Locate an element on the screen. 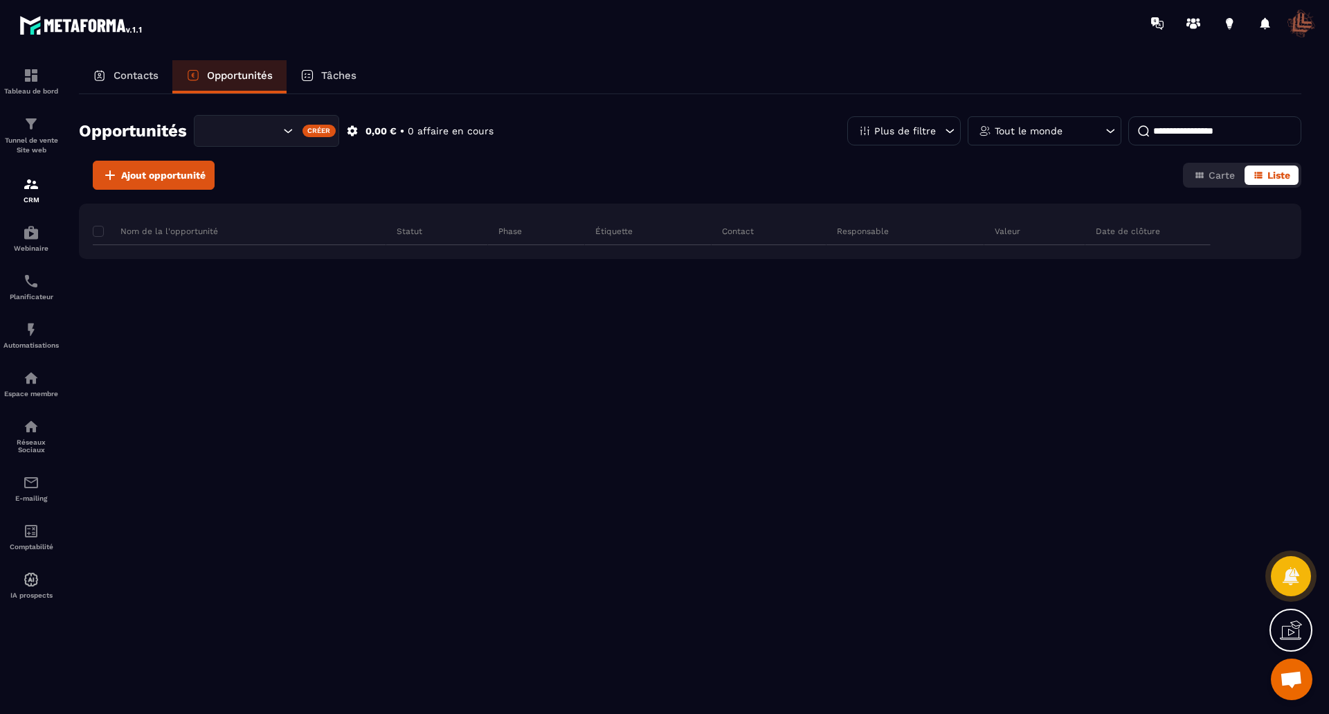  a: Opportunités is located at coordinates (229, 77).